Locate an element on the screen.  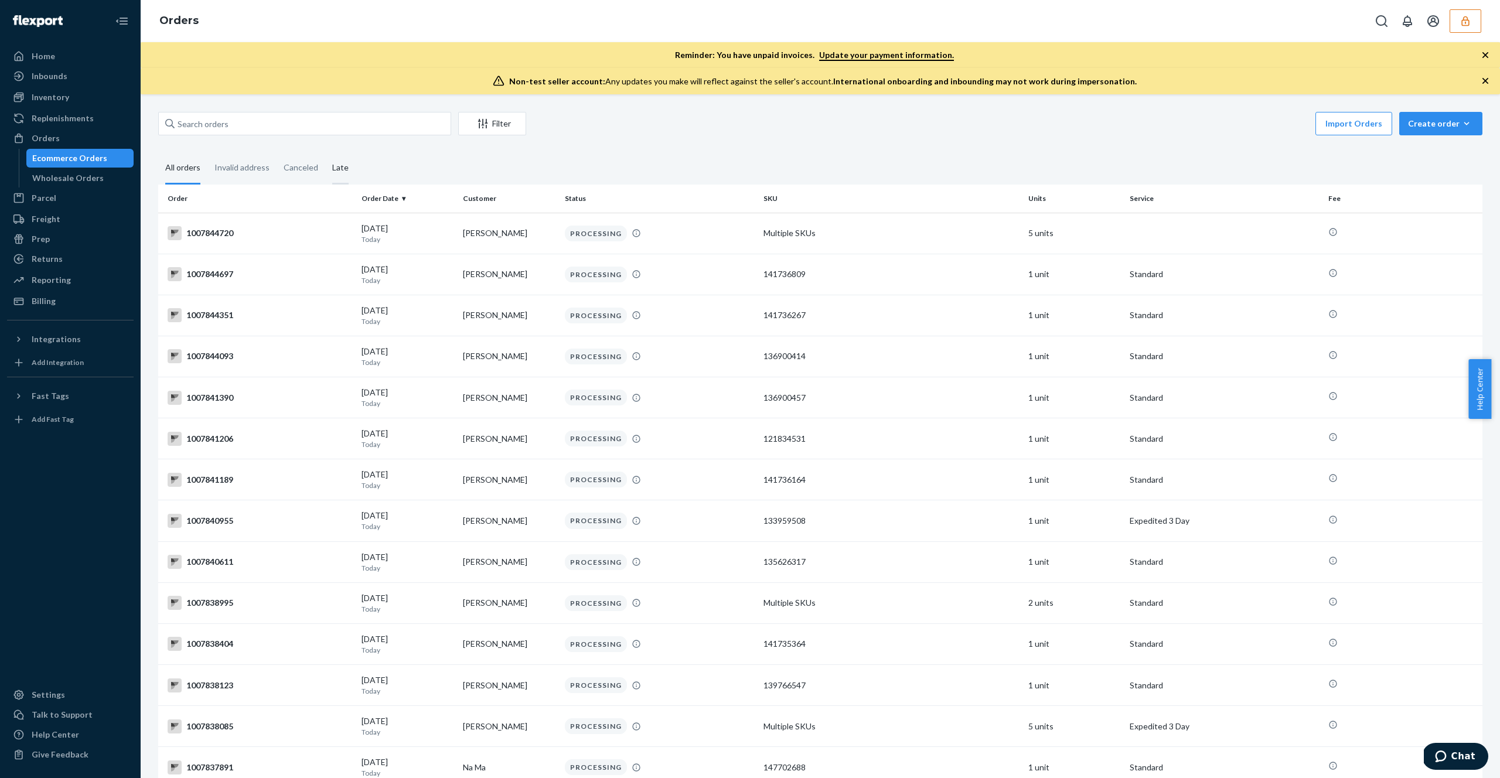
div: Help Center is located at coordinates (55, 735).